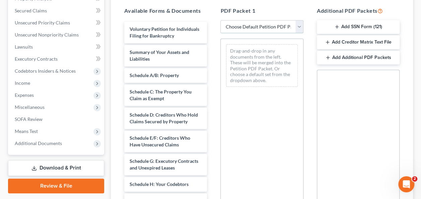 The image size is (421, 199). Describe the element at coordinates (38, 143) in the screenshot. I see `span: Additional Documents` at that location.